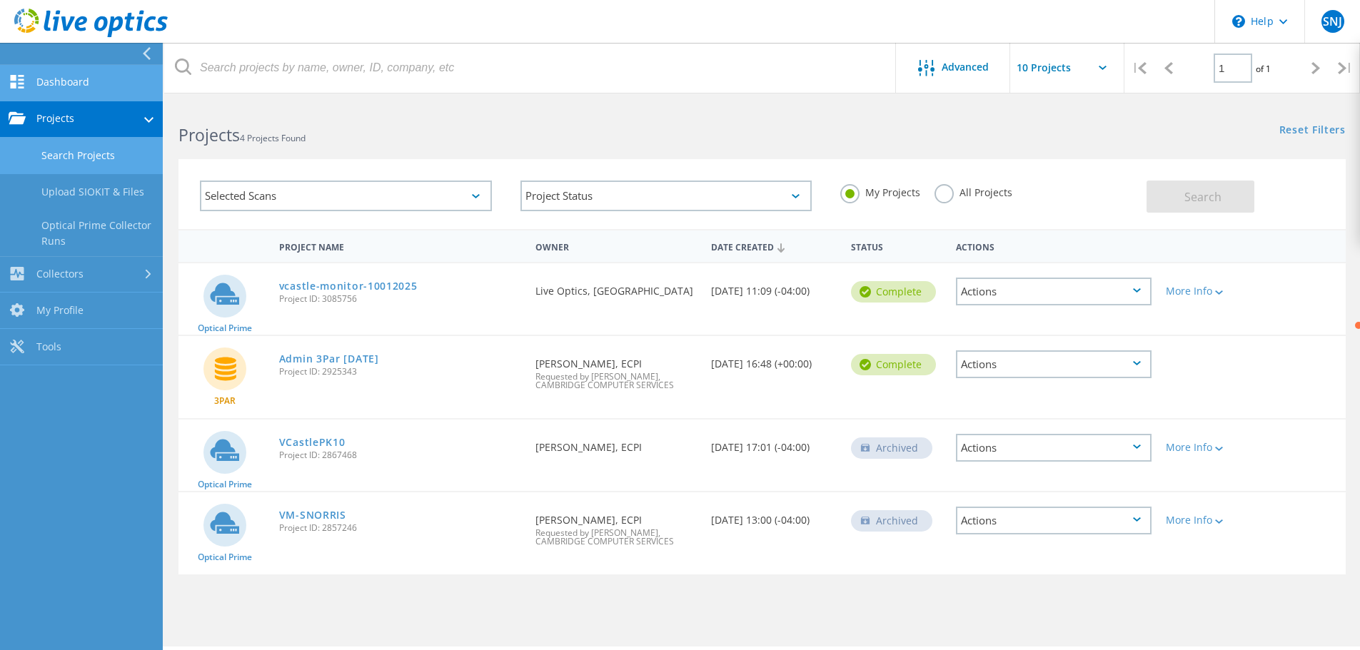  Describe the element at coordinates (345, 196) in the screenshot. I see `div: Selected Scans` at that location.